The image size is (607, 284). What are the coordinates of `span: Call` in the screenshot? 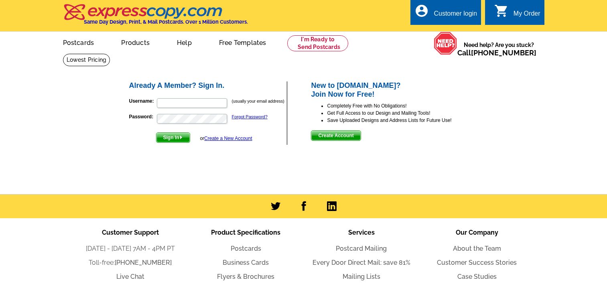 It's located at (496, 53).